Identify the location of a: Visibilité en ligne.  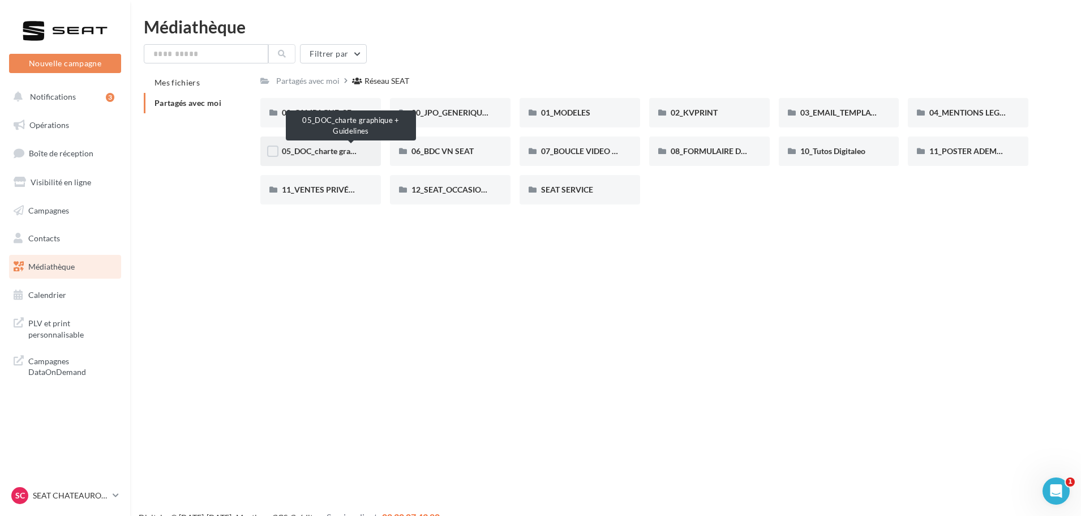
(65, 182).